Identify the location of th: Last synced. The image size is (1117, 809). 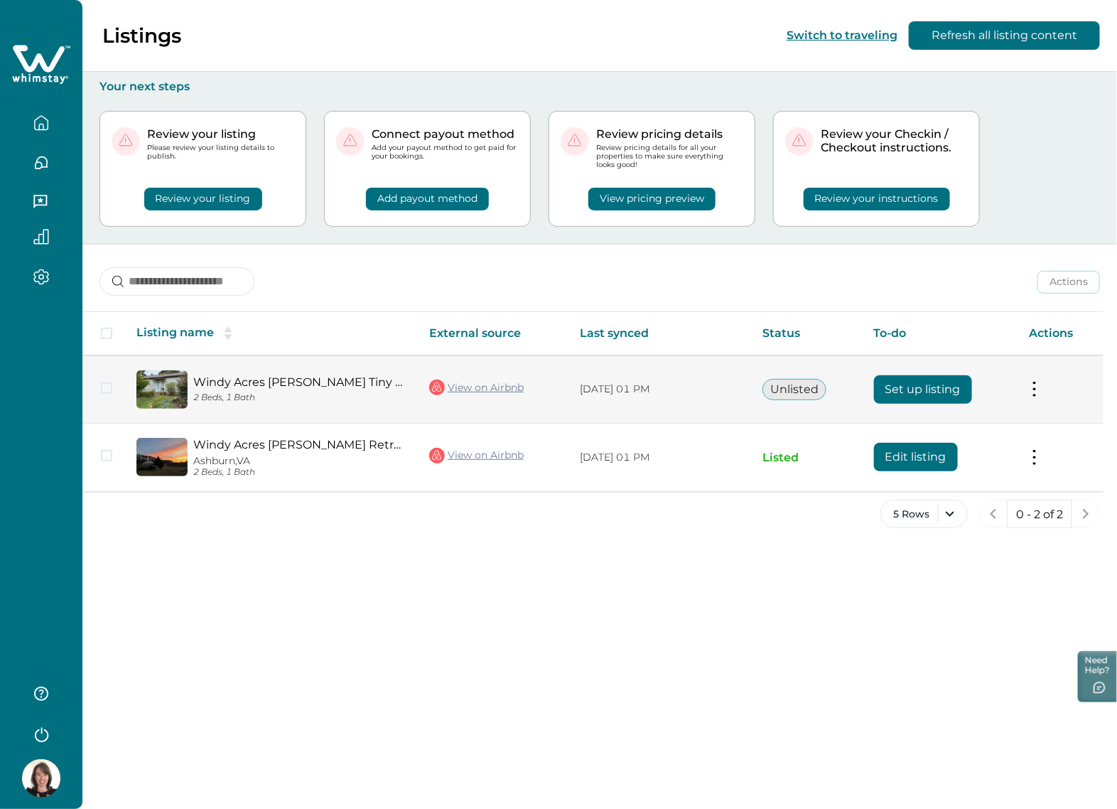
(659, 333).